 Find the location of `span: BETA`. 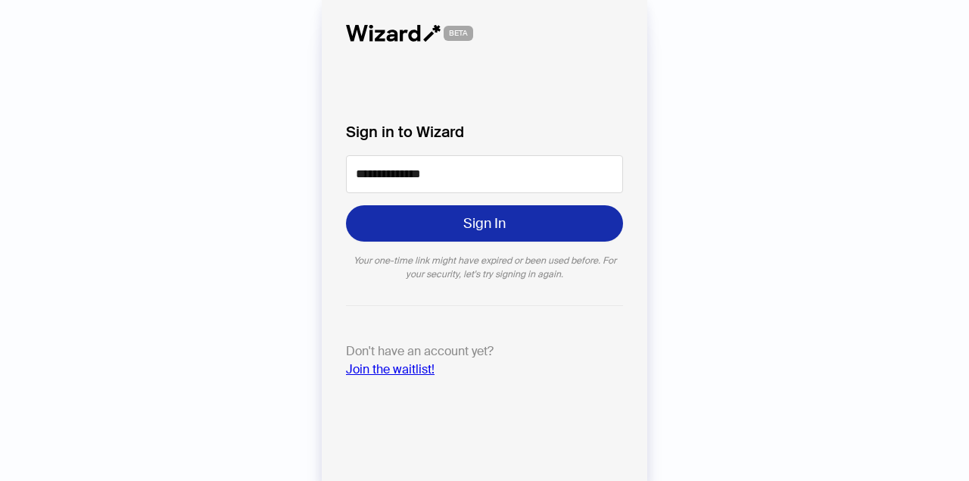

span: BETA is located at coordinates (458, 33).